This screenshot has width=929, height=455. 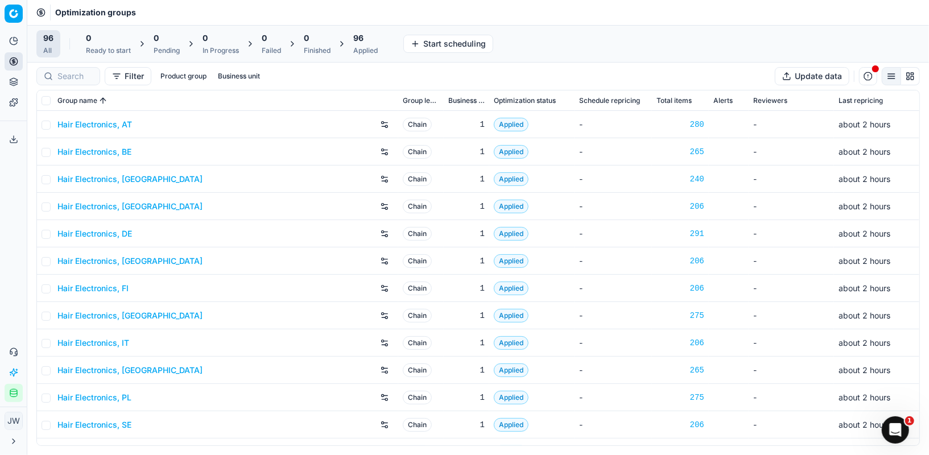 What do you see at coordinates (680, 125) in the screenshot?
I see `div: 280` at bounding box center [680, 125].